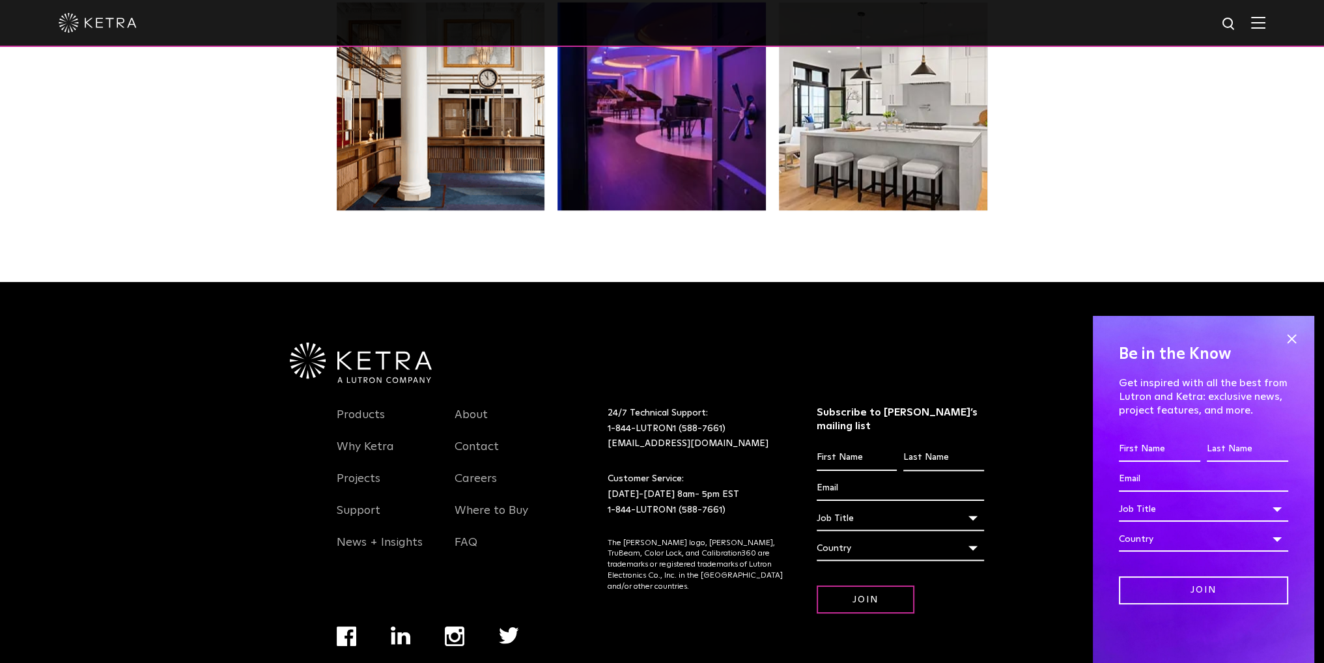 The image size is (1324, 663). Describe the element at coordinates (1204, 397) in the screenshot. I see `p: Get inspired with all the best from Lutron and Ketra: exclusive news, project features, and more.` at that location.